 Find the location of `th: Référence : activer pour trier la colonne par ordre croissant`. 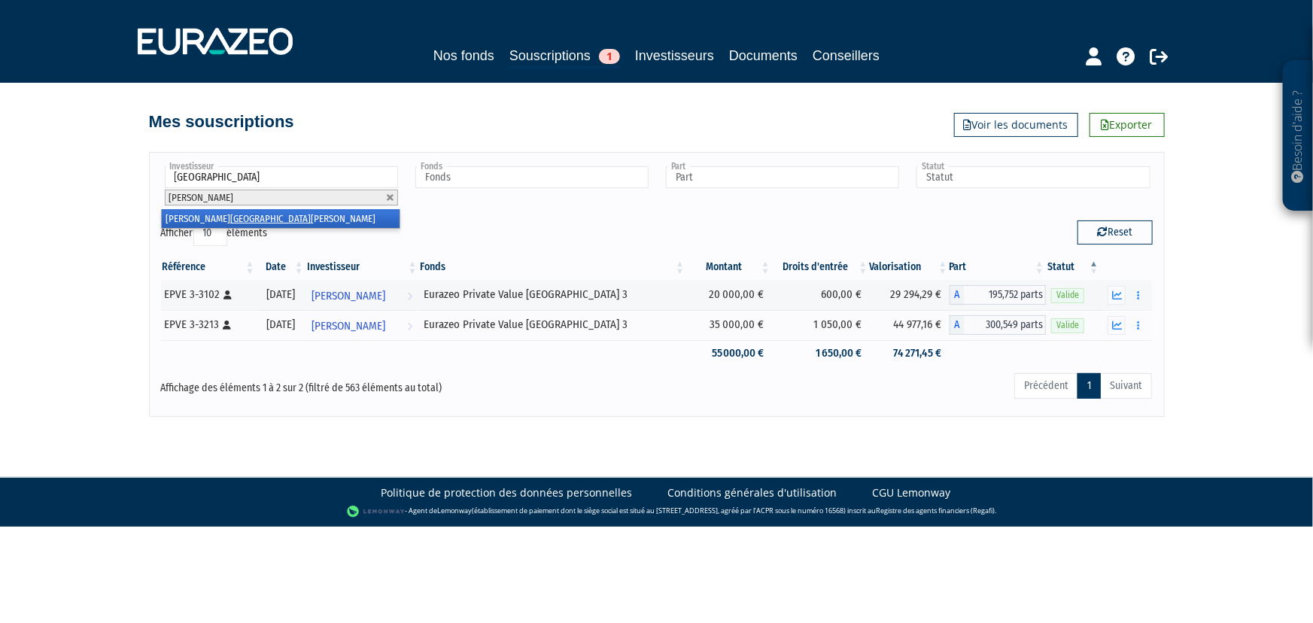

th: Référence : activer pour trier la colonne par ordre croissant is located at coordinates (208, 267).